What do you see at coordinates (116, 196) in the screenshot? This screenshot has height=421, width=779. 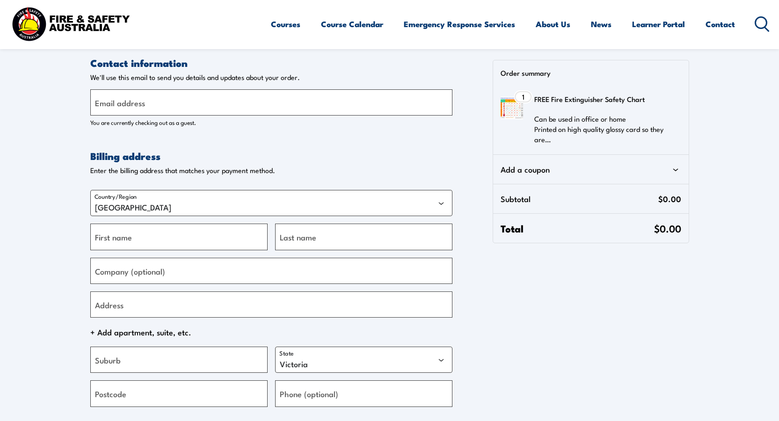 I see `label: Country/Region` at bounding box center [116, 196].